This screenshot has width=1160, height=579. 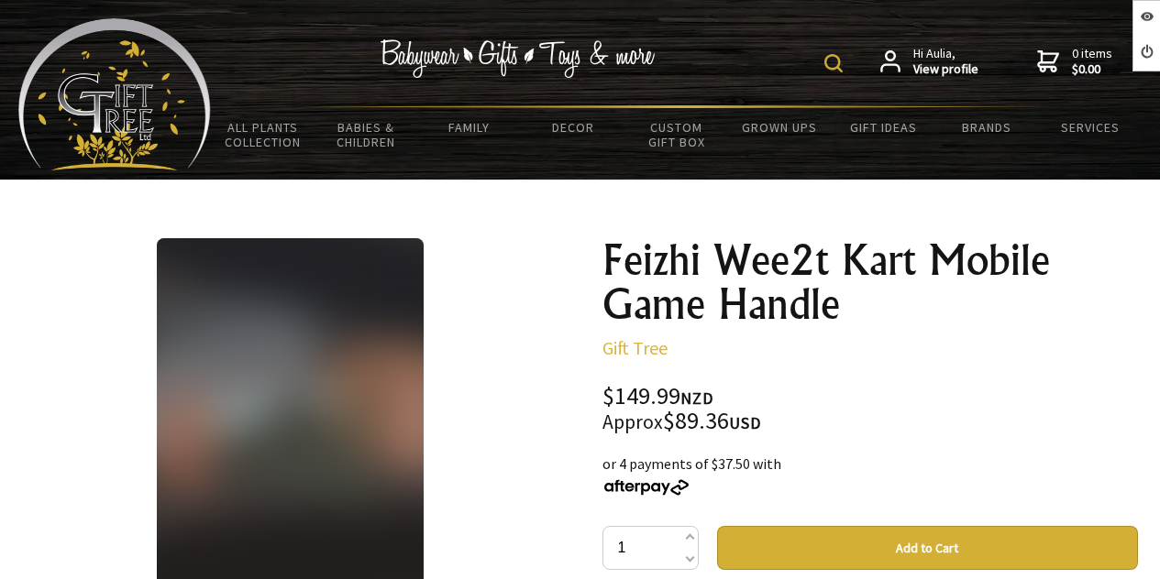 I want to click on span: Hi Aulia,, so click(x=945, y=61).